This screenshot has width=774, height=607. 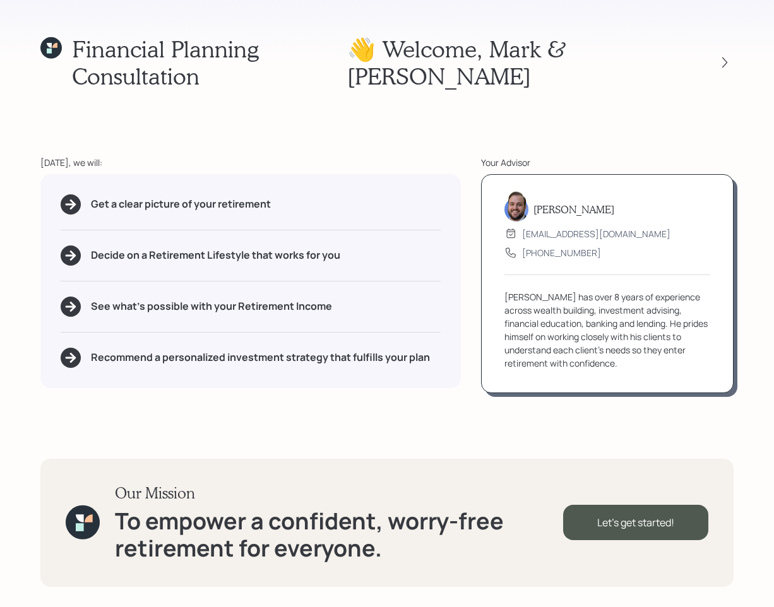 What do you see at coordinates (607, 162) in the screenshot?
I see `div: Your Advisor` at bounding box center [607, 162].